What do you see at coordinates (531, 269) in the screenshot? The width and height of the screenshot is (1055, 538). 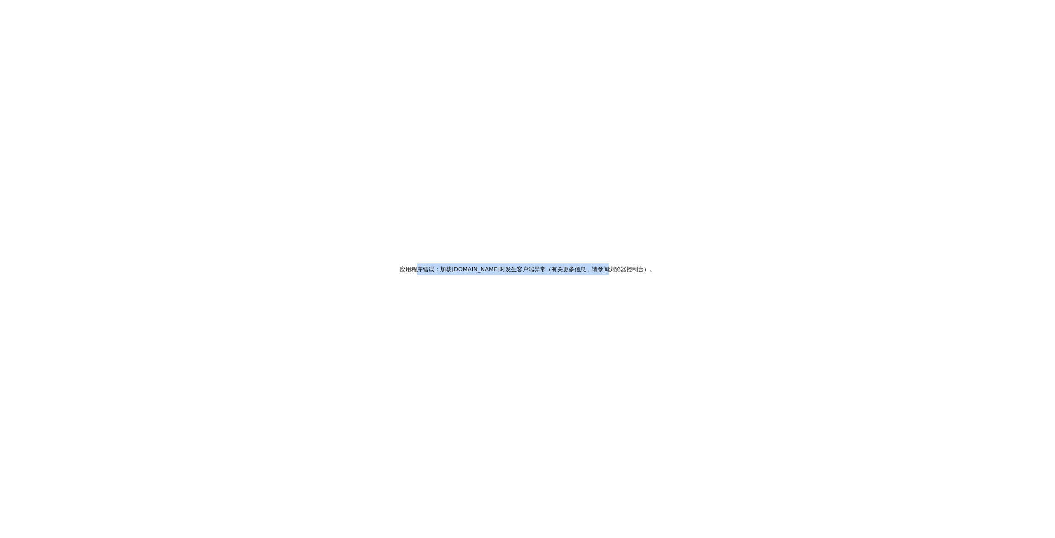 I see `font: 客户端异常` at bounding box center [531, 269].